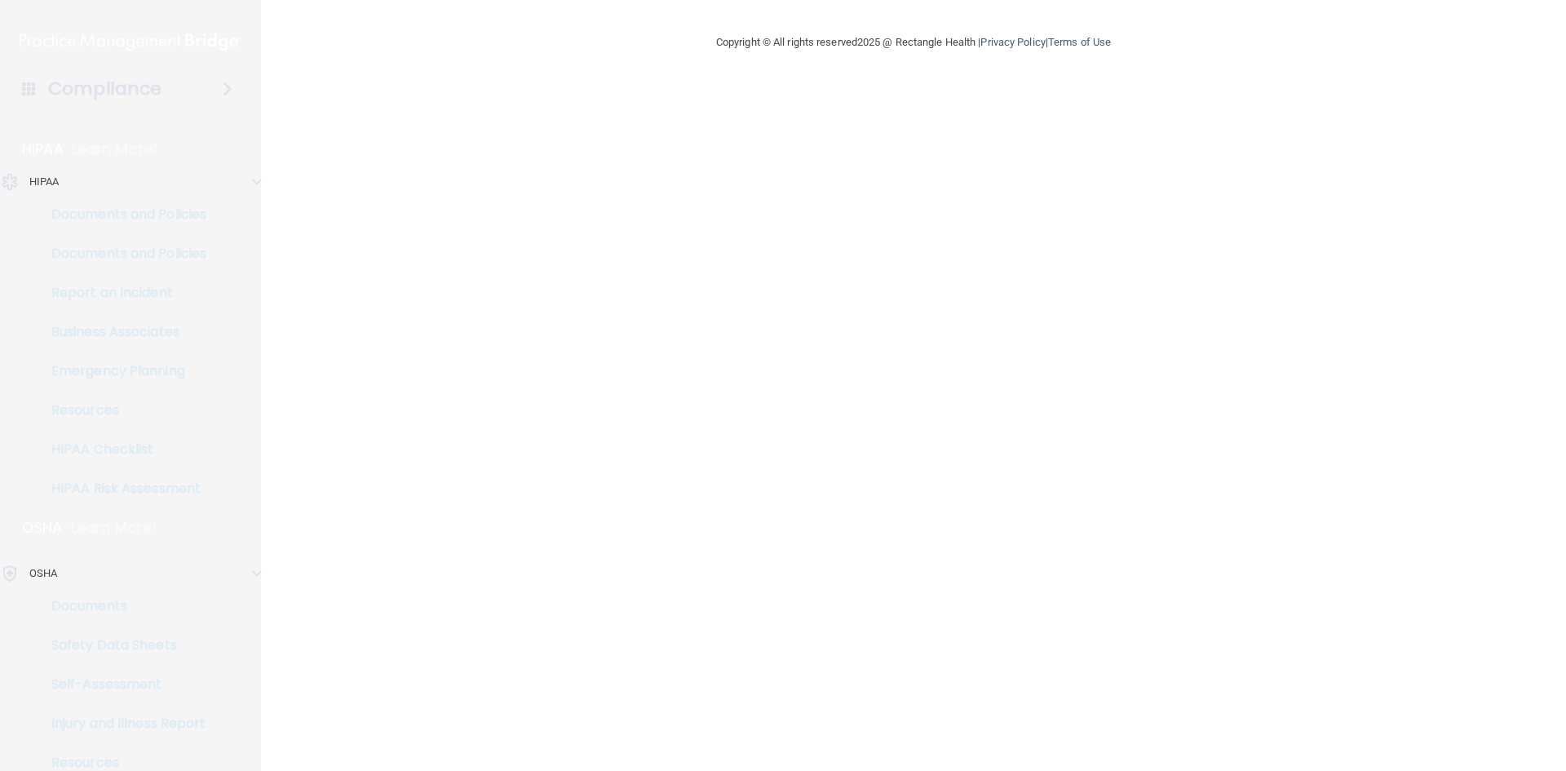 The height and width of the screenshot is (771, 1566). I want to click on a: Privacy Policy, so click(1012, 42).